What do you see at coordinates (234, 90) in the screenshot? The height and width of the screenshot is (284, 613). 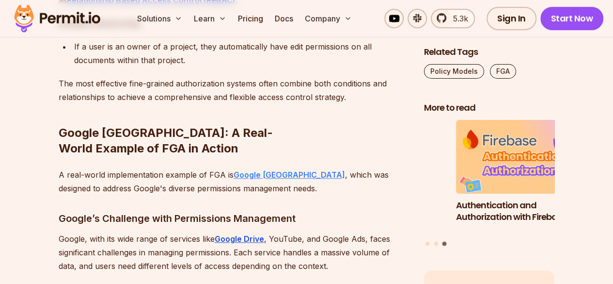 I see `p: The most effective fine-grained authorization systems often combine both conditions and relations...` at bounding box center [234, 90].